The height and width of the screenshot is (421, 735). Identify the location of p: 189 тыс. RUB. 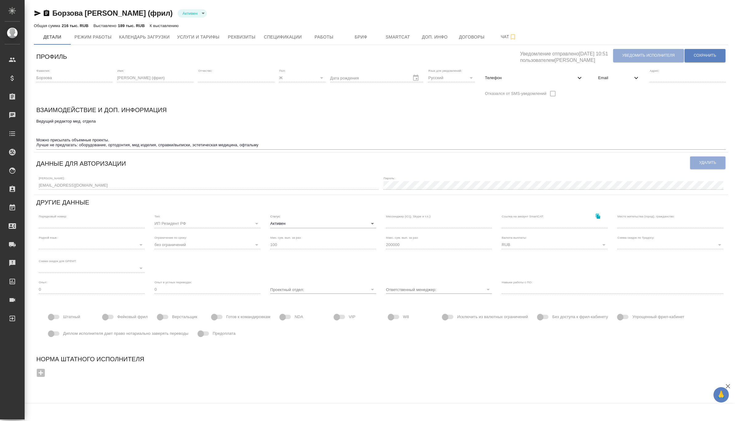
(131, 26).